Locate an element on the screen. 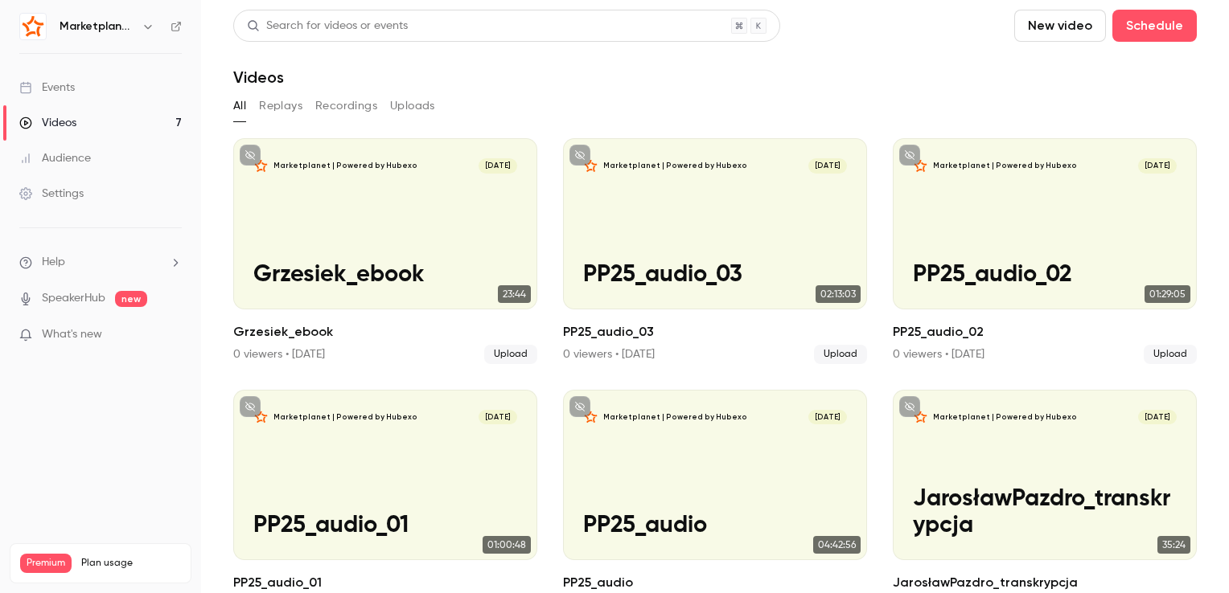 This screenshot has width=1229, height=593. li: help-dropdown-opener is located at coordinates (101, 262).